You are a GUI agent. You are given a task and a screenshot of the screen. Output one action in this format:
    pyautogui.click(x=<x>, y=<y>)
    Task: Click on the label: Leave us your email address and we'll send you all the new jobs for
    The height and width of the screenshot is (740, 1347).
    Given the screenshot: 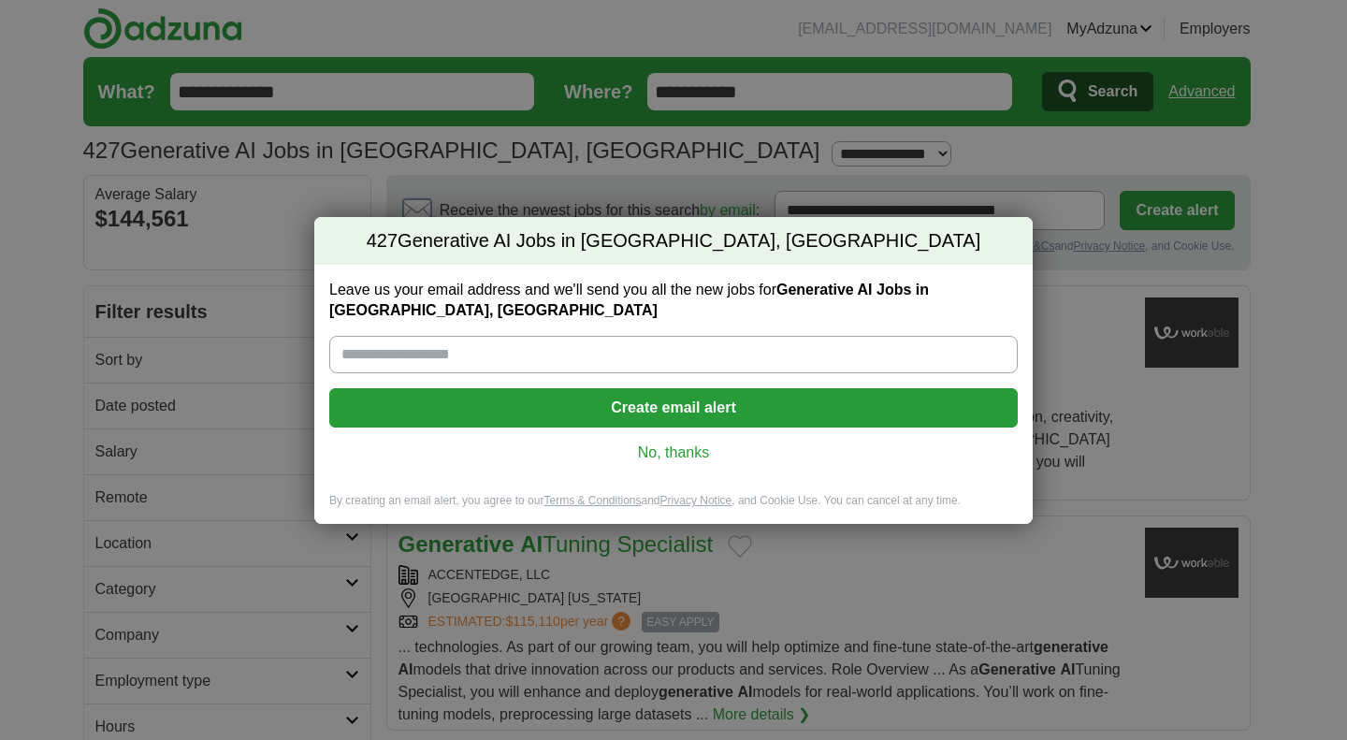 What is the action you would take?
    pyautogui.click(x=673, y=300)
    